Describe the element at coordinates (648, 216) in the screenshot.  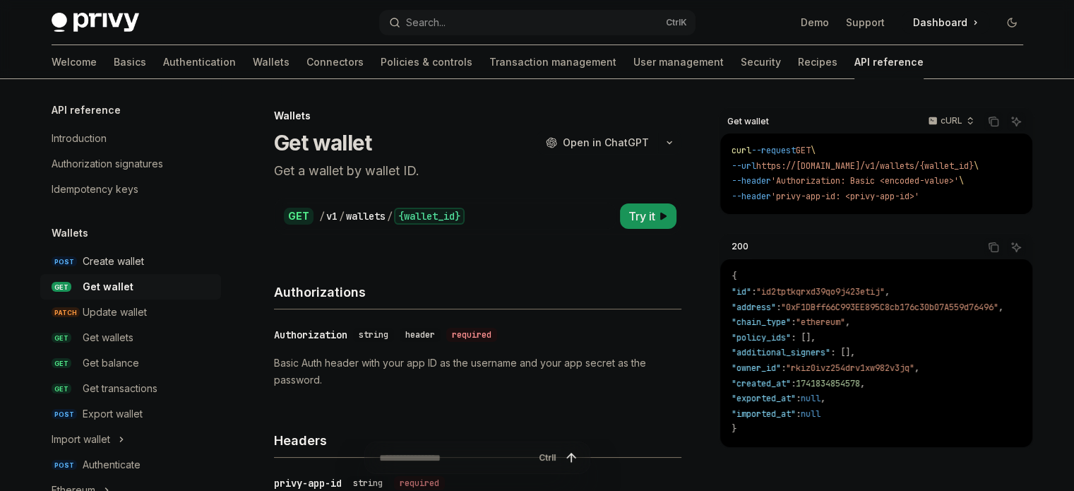
I see `button: Try it` at that location.